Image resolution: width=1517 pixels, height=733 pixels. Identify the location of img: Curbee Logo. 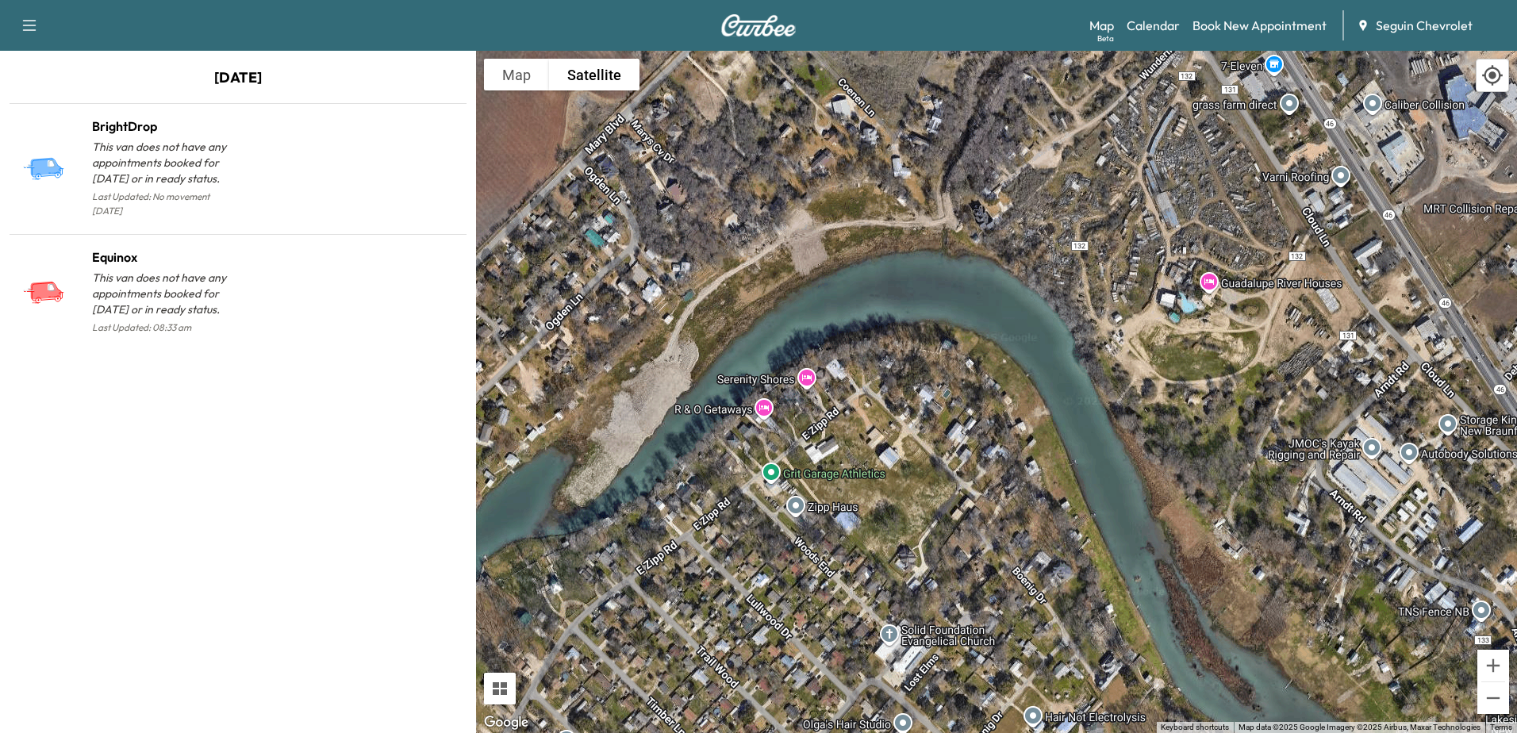
(758, 25).